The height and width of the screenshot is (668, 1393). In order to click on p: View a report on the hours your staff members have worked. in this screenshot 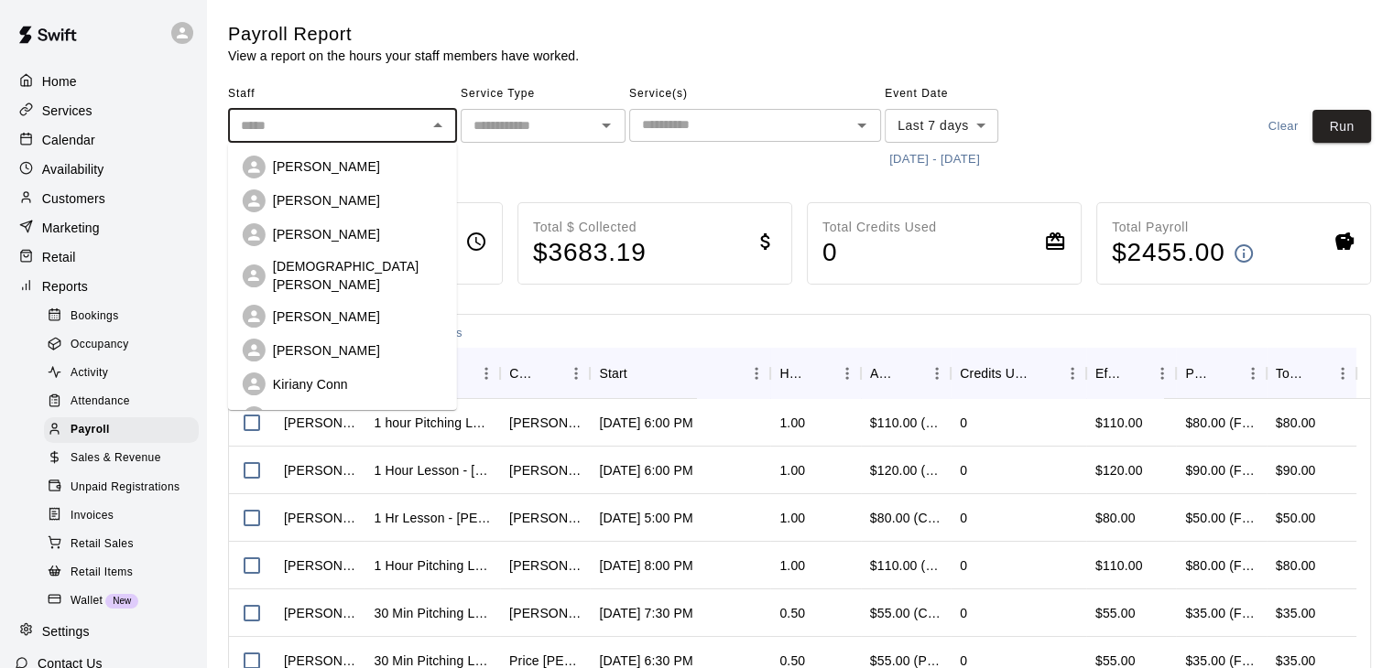, I will do `click(403, 56)`.